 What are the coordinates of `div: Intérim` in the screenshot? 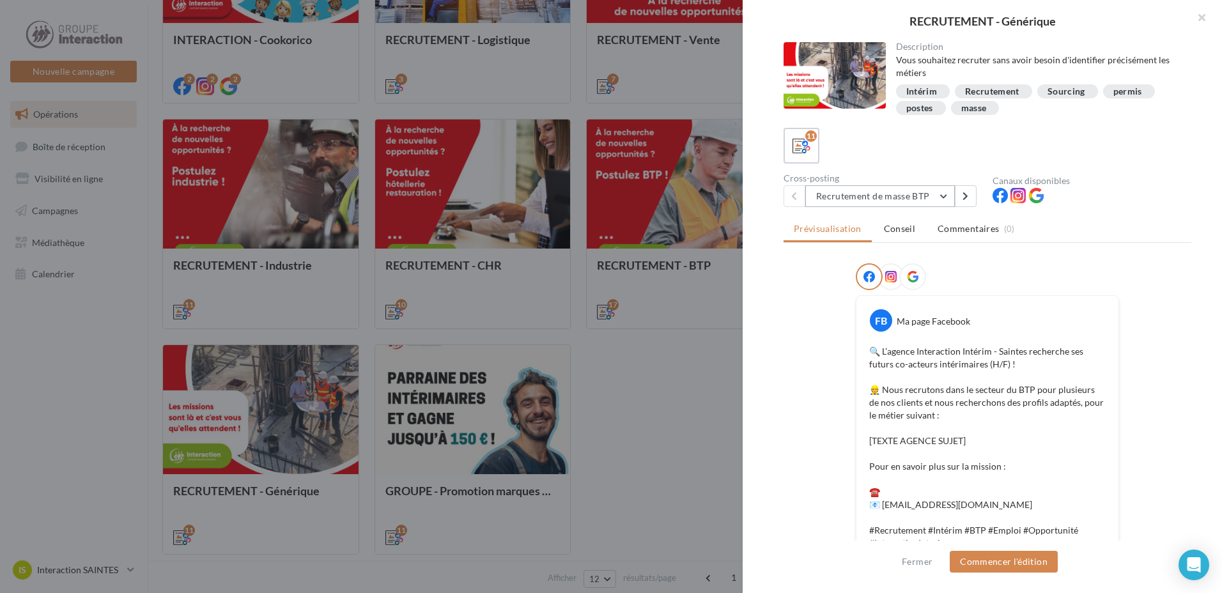 It's located at (922, 91).